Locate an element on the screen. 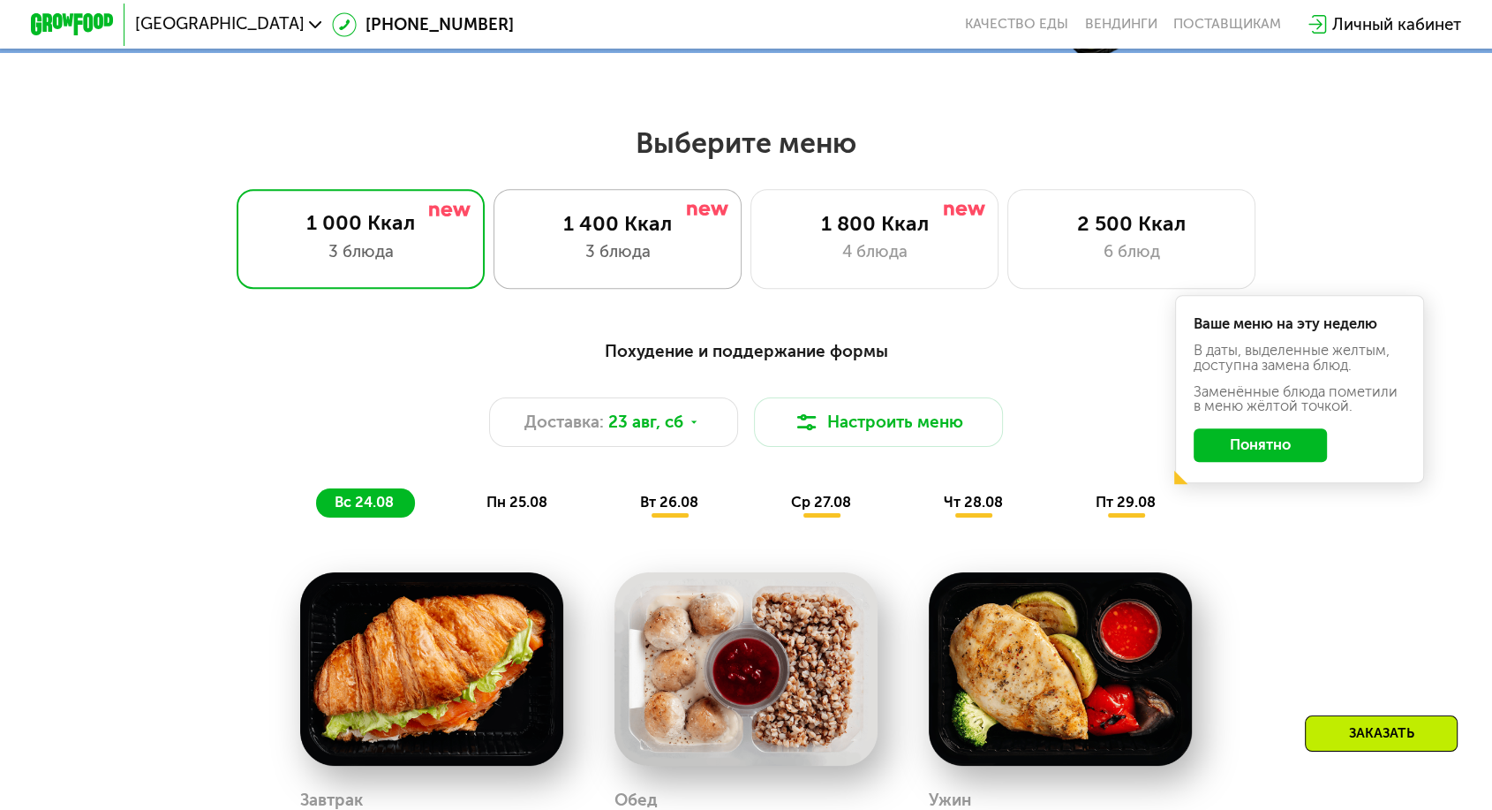  span: Доставка: is located at coordinates (564, 422).